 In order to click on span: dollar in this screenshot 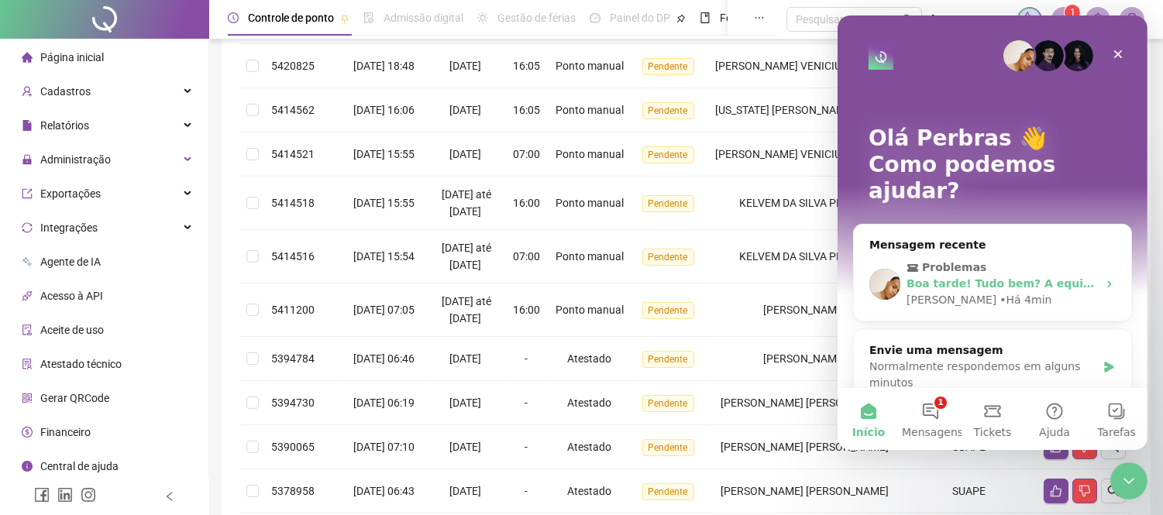, I will do `click(27, 432)`.